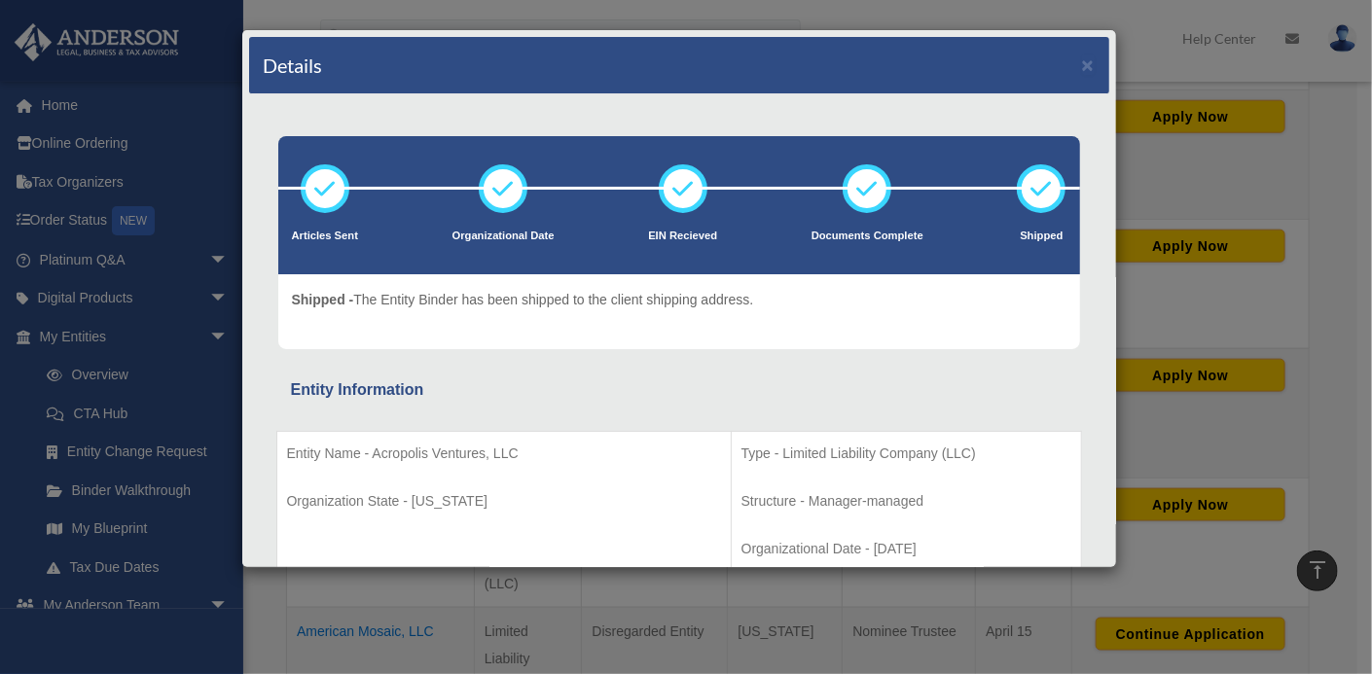 The width and height of the screenshot is (1372, 674). I want to click on span: Shipped -, so click(323, 300).